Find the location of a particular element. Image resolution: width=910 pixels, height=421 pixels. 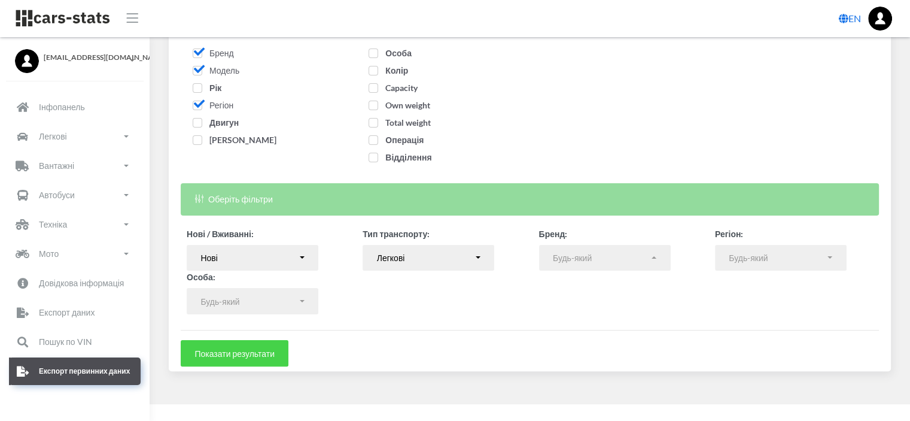

p: Експорт даних is located at coordinates (66, 312).